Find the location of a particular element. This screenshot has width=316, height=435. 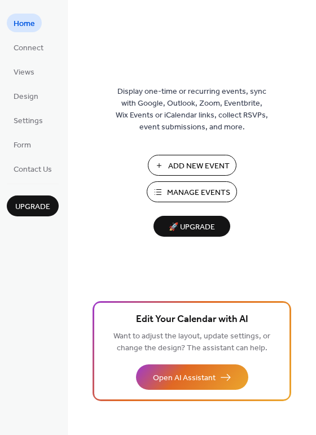

span: Add New Event is located at coordinates (199, 166).